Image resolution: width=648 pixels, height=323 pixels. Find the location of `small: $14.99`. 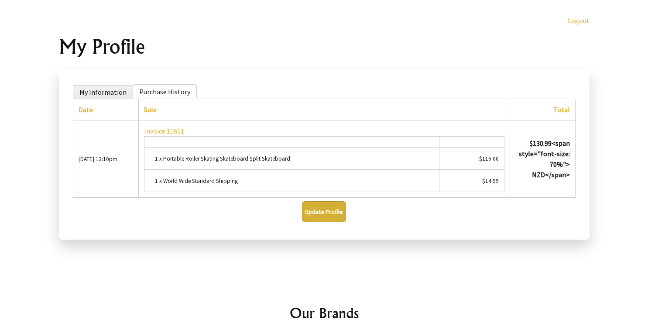

small: $14.99 is located at coordinates (491, 181).